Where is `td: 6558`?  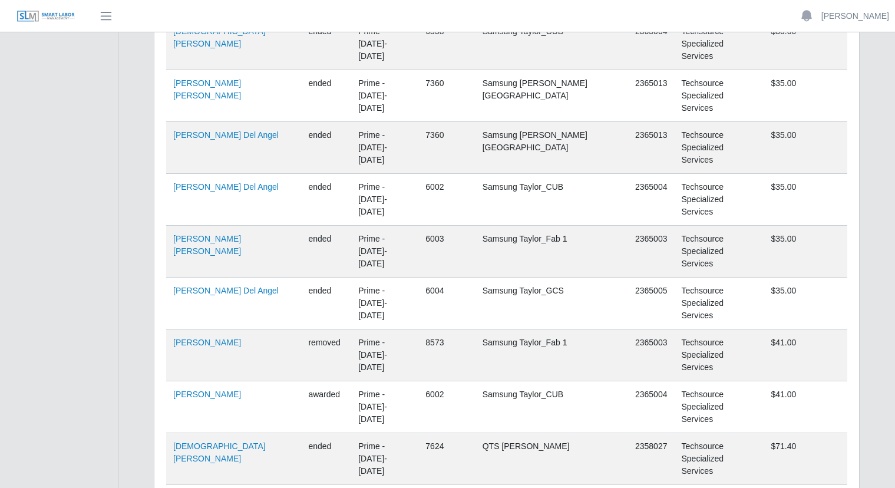 td: 6558 is located at coordinates (446, 44).